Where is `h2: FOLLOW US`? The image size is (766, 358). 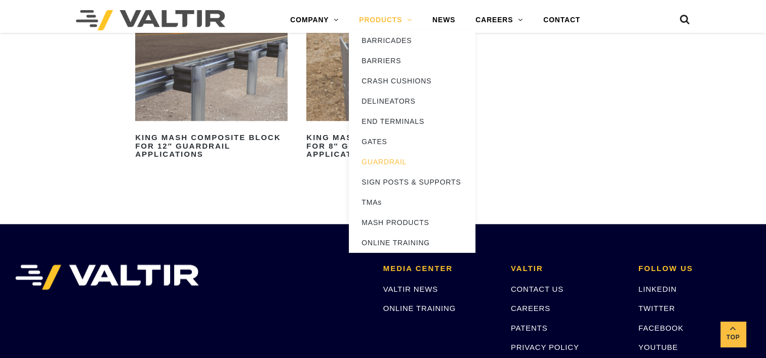 h2: FOLLOW US is located at coordinates (694, 269).